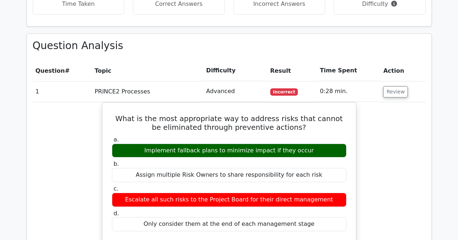  I want to click on span: b., so click(116, 164).